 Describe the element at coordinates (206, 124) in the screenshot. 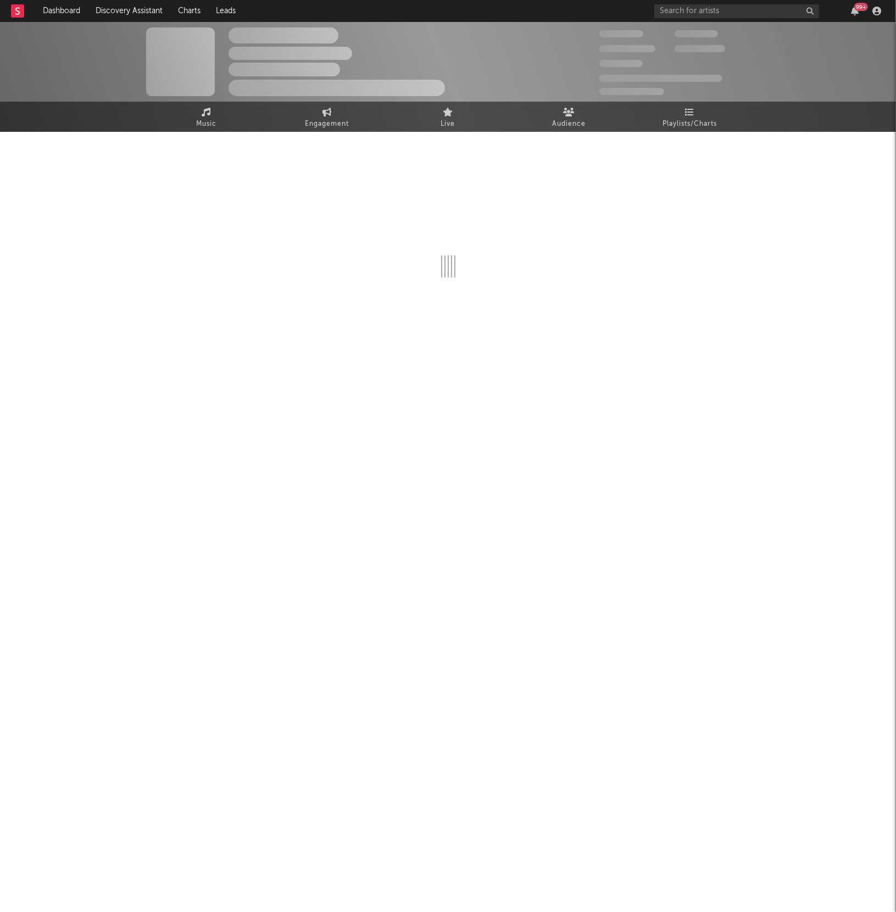

I see `span: Music` at that location.